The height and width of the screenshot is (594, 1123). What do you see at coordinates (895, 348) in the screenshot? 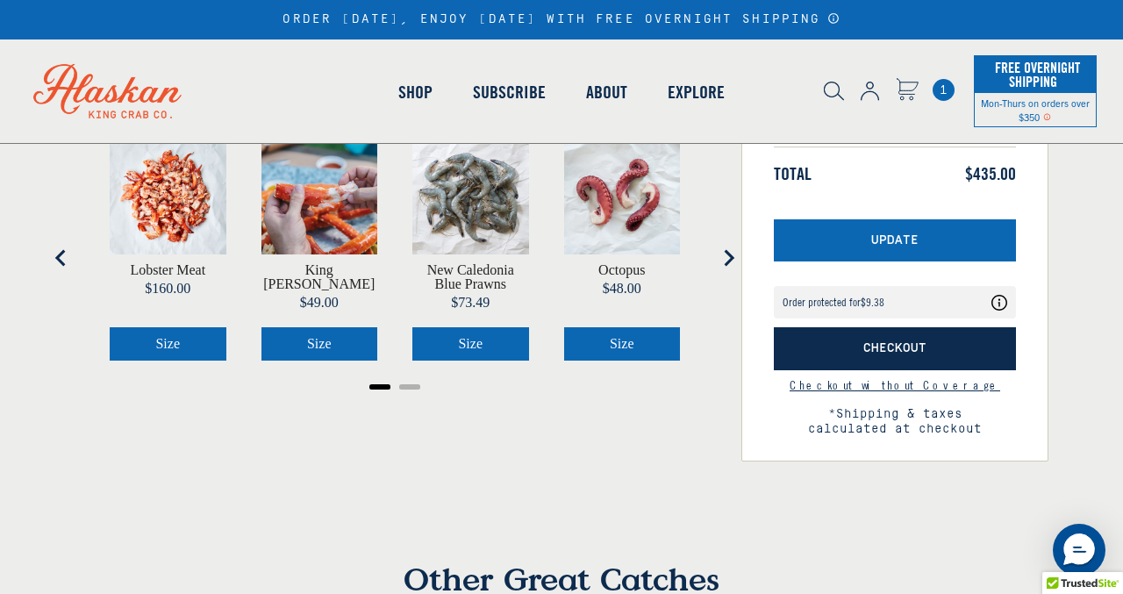
I see `span: Checkout` at bounding box center [895, 348].